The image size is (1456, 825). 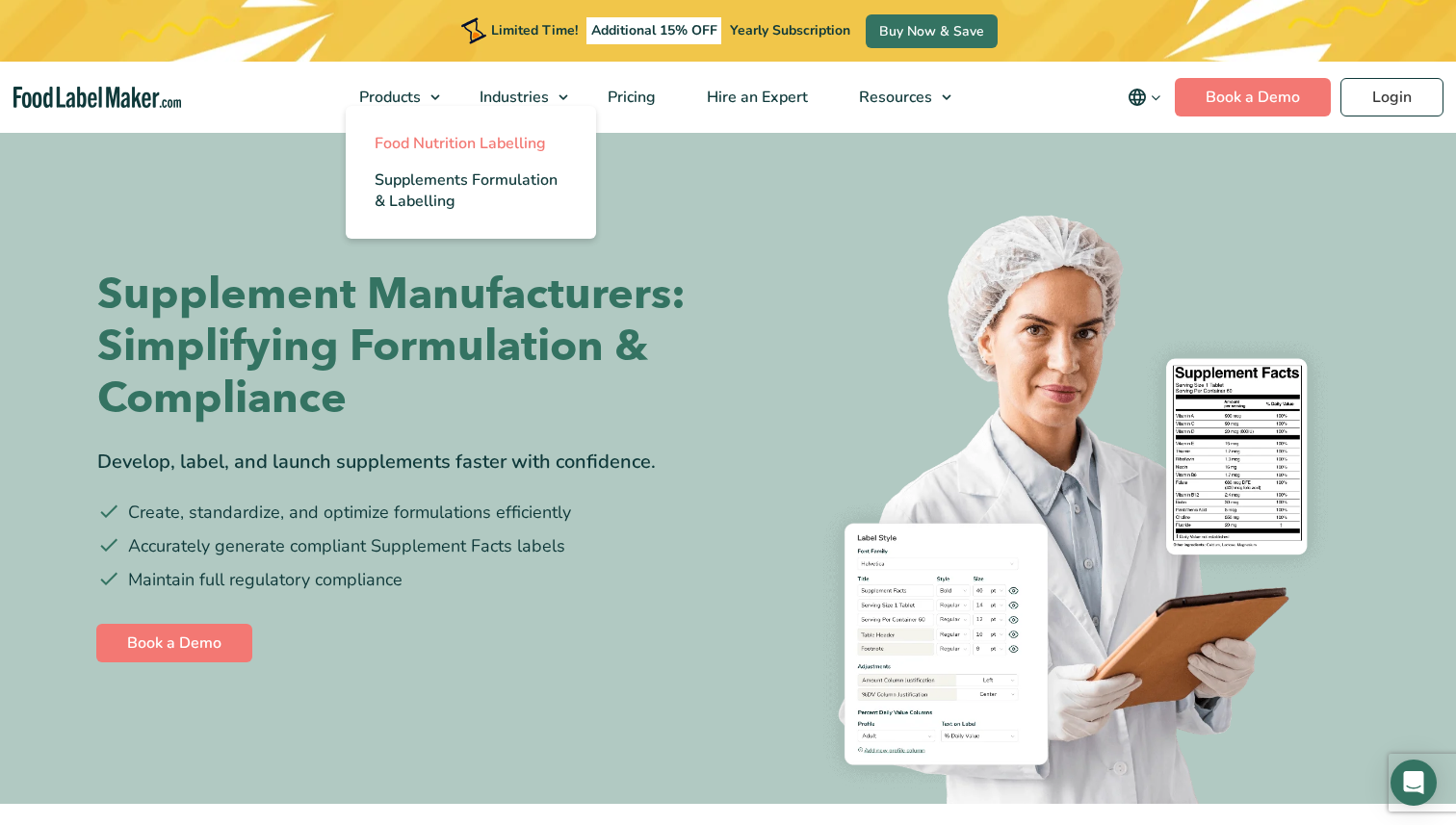 What do you see at coordinates (931, 31) in the screenshot?
I see `a: Buy Now & Save` at bounding box center [931, 31].